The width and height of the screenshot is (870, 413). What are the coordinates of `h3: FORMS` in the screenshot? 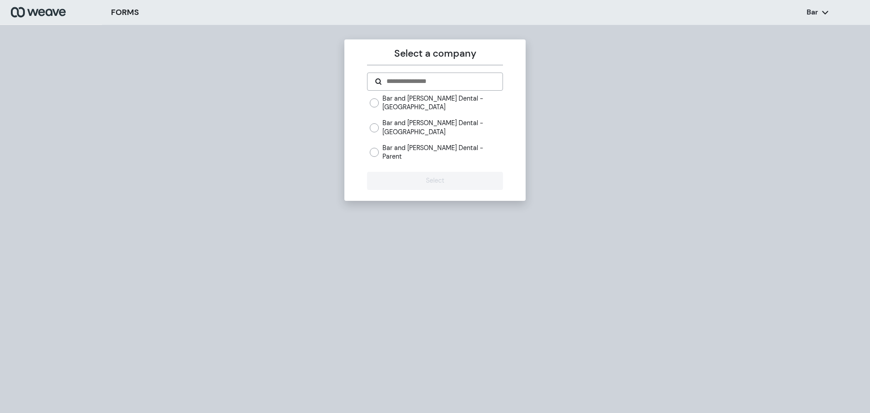 It's located at (125, 12).